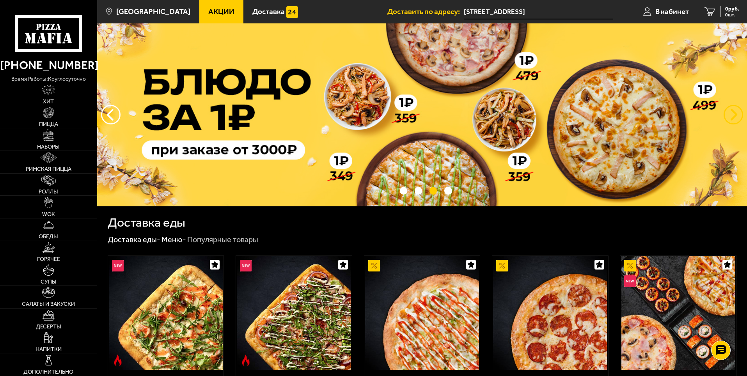 The image size is (747, 376). What do you see at coordinates (146, 223) in the screenshot?
I see `h1: Доставка еды` at bounding box center [146, 223].